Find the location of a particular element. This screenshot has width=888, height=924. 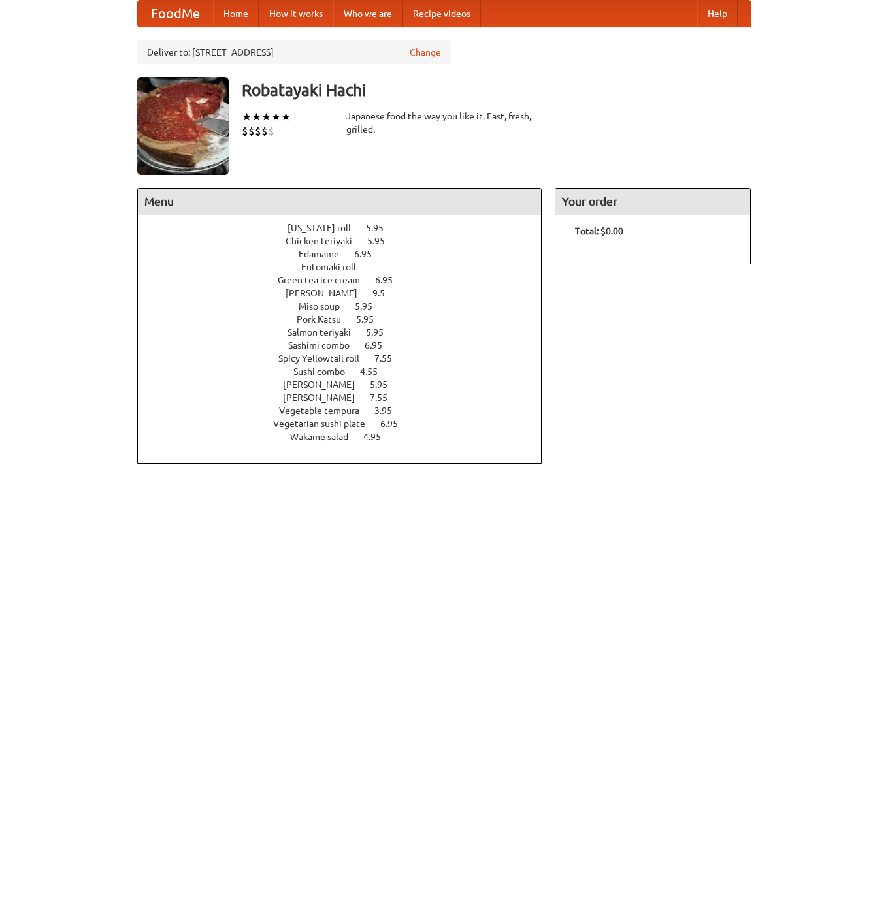

h4: Your order is located at coordinates (652, 202).